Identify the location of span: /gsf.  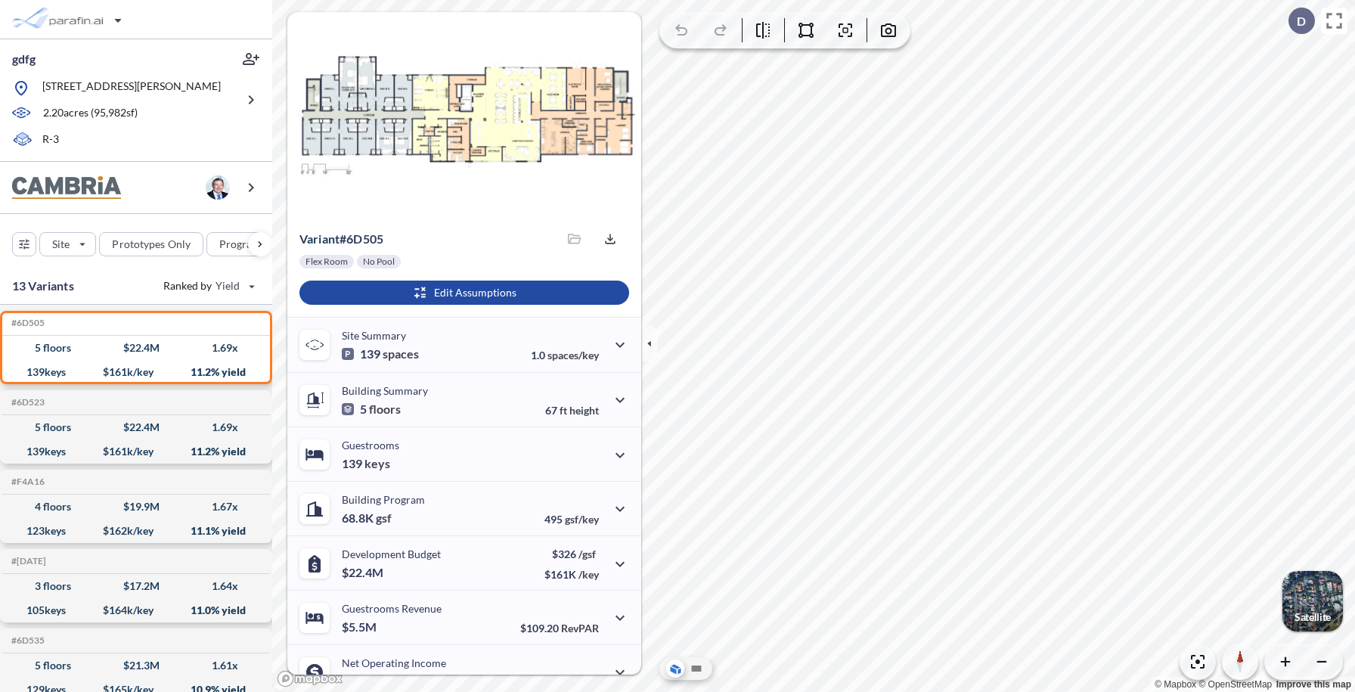
(587, 554).